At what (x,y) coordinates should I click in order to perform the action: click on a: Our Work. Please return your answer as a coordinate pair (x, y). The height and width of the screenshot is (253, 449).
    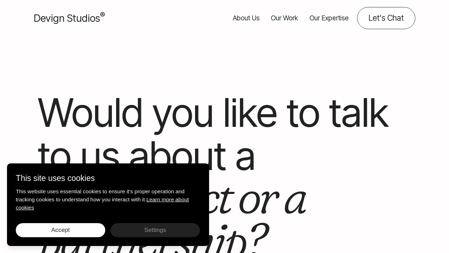
    Looking at the image, I should click on (285, 18).